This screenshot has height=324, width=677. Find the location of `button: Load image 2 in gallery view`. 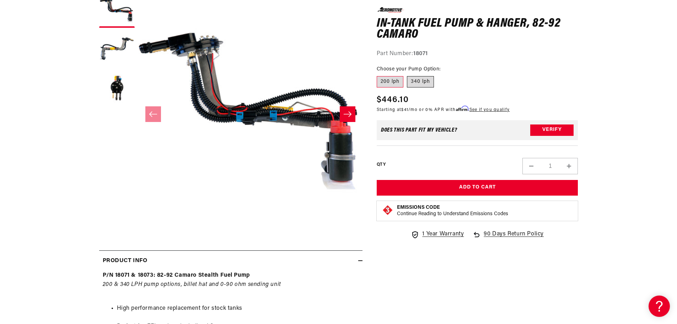

button: Load image 2 in gallery view is located at coordinates (117, 49).